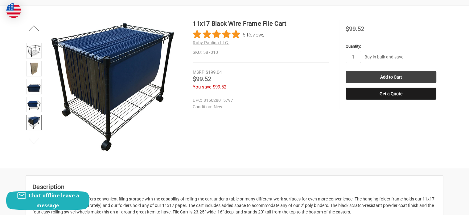 The width and height of the screenshot is (469, 215). What do you see at coordinates (199, 72) in the screenshot?
I see `div: MSRP` at bounding box center [199, 72].